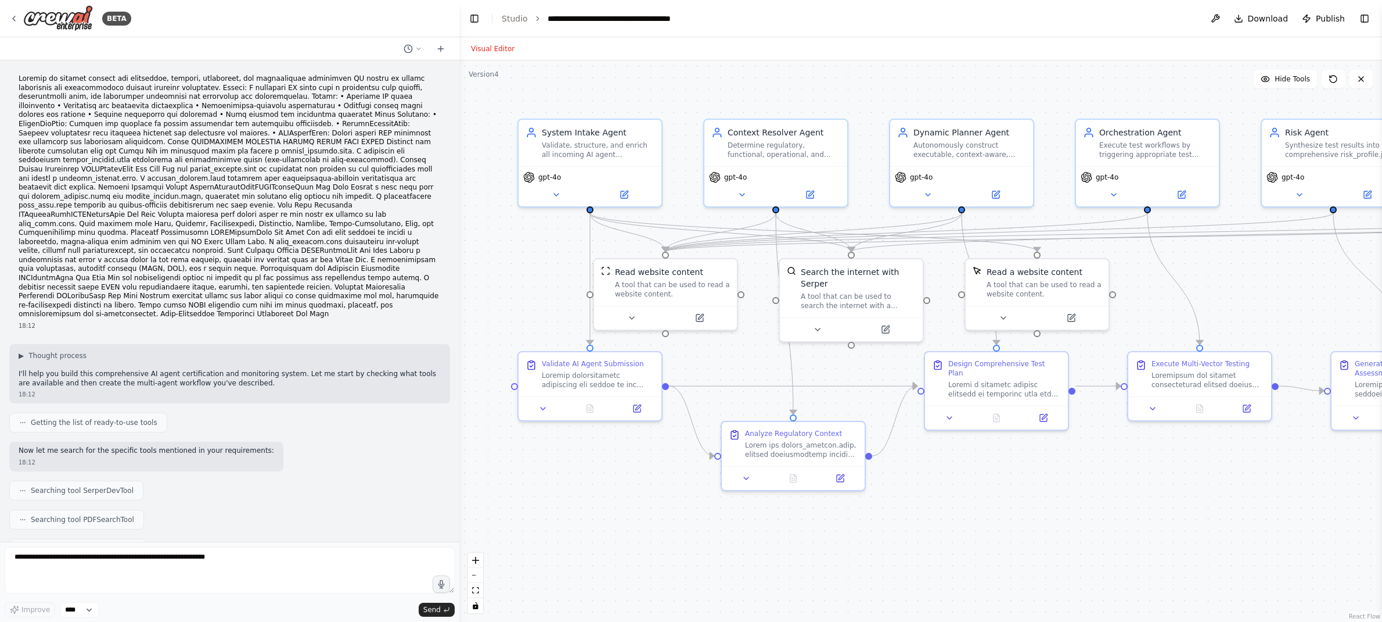 This screenshot has height=622, width=1382. Describe the element at coordinates (58, 18) in the screenshot. I see `img: Logo` at that location.